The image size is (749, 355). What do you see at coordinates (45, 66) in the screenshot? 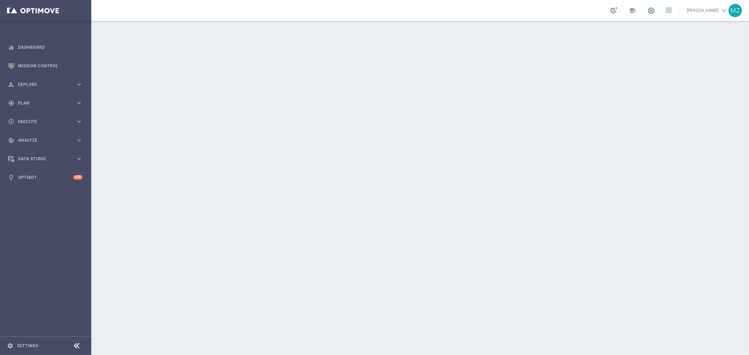
I see `button: Mission Control` at bounding box center [45, 66].